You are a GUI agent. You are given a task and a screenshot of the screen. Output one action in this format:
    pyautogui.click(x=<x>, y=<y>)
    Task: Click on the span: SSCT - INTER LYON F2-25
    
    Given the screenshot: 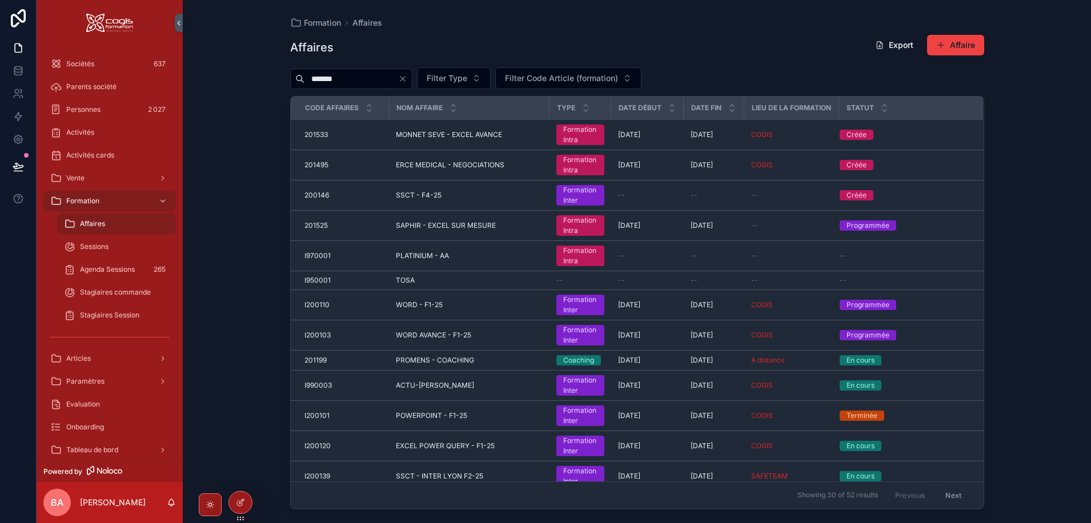 What is the action you would take?
    pyautogui.click(x=439, y=476)
    